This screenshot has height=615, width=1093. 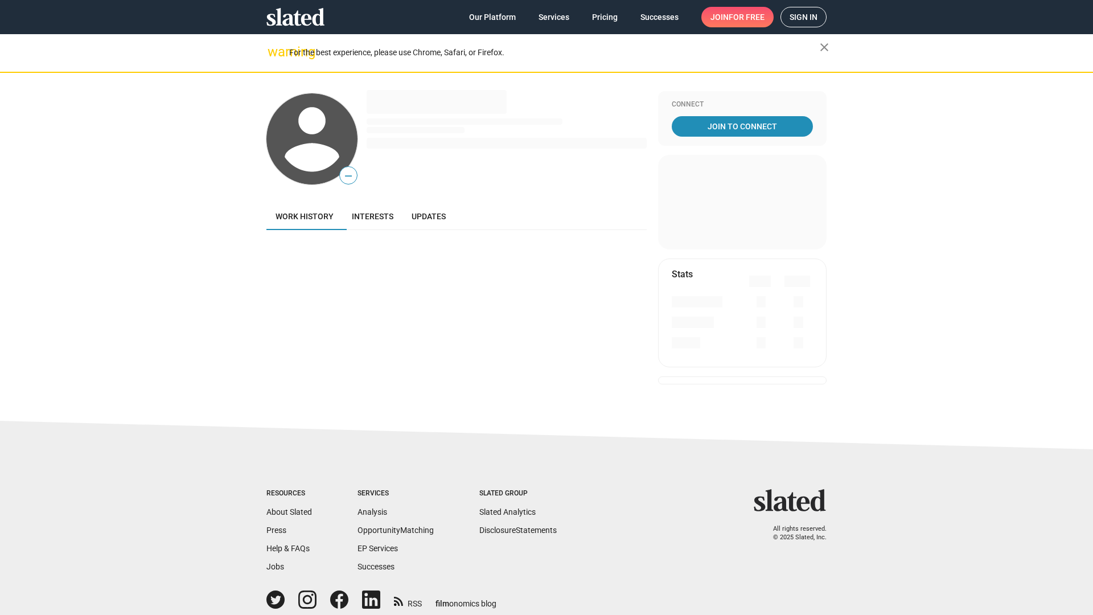 What do you see at coordinates (276, 530) in the screenshot?
I see `a: Press` at bounding box center [276, 530].